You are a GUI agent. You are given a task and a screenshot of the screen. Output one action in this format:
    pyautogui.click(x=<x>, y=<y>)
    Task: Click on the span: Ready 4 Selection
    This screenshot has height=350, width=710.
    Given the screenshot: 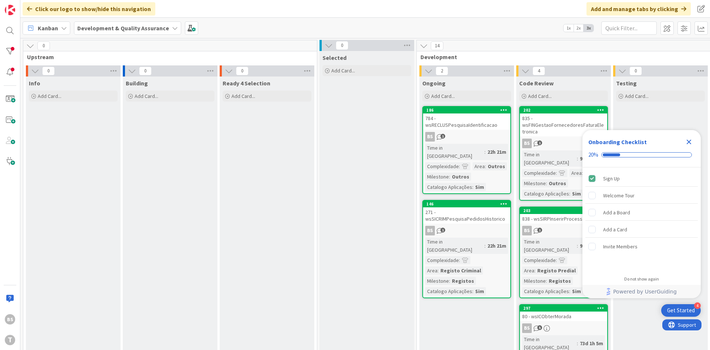 What is the action you would take?
    pyautogui.click(x=246, y=83)
    